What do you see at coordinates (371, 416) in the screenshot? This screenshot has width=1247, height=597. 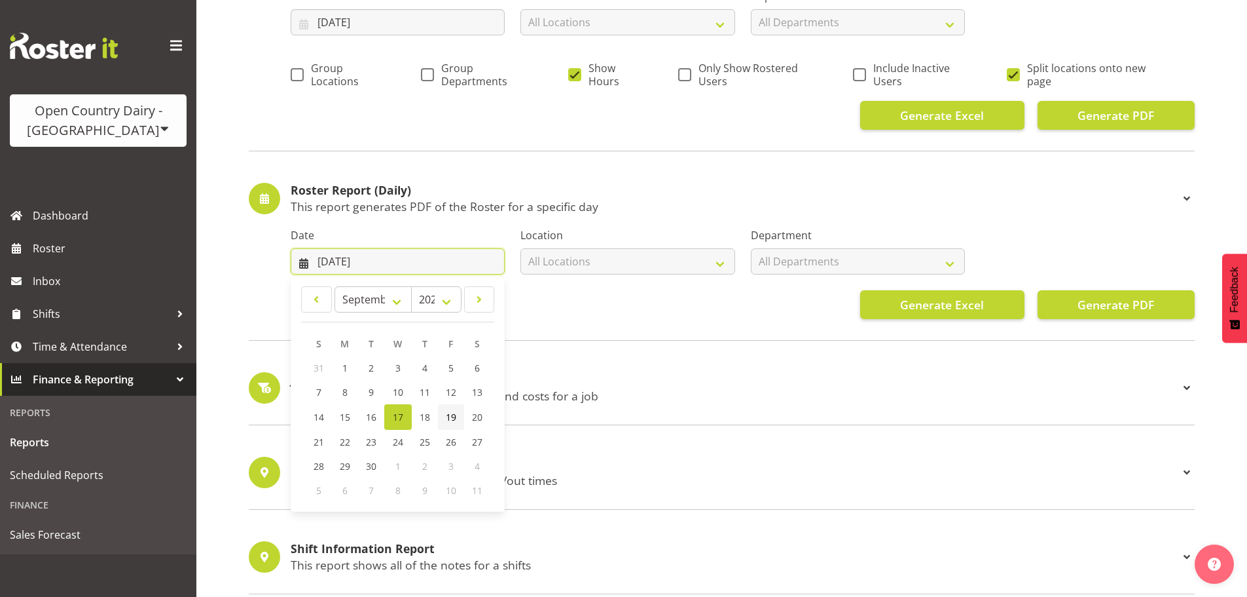 I see `span: 16` at bounding box center [371, 416].